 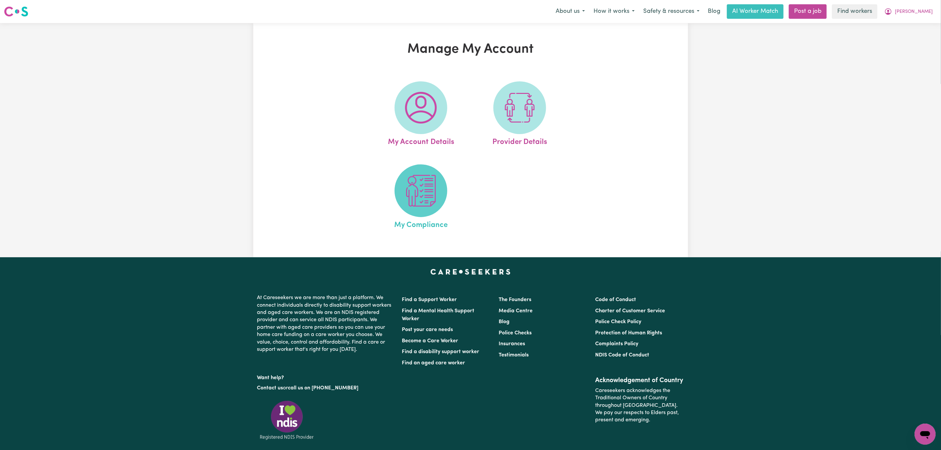 What do you see at coordinates (515, 333) in the screenshot?
I see `a: Police Checks` at bounding box center [515, 333].